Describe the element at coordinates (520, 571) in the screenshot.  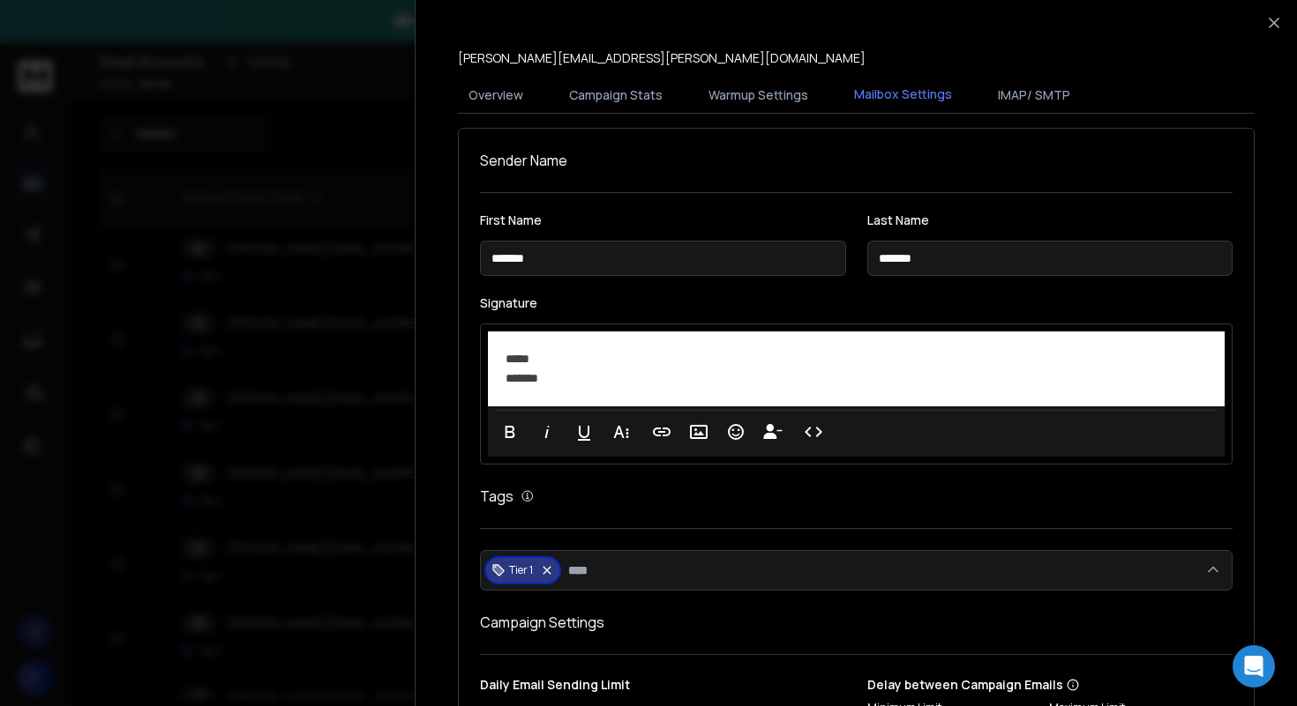
I see `p: Tier 1` at that location.